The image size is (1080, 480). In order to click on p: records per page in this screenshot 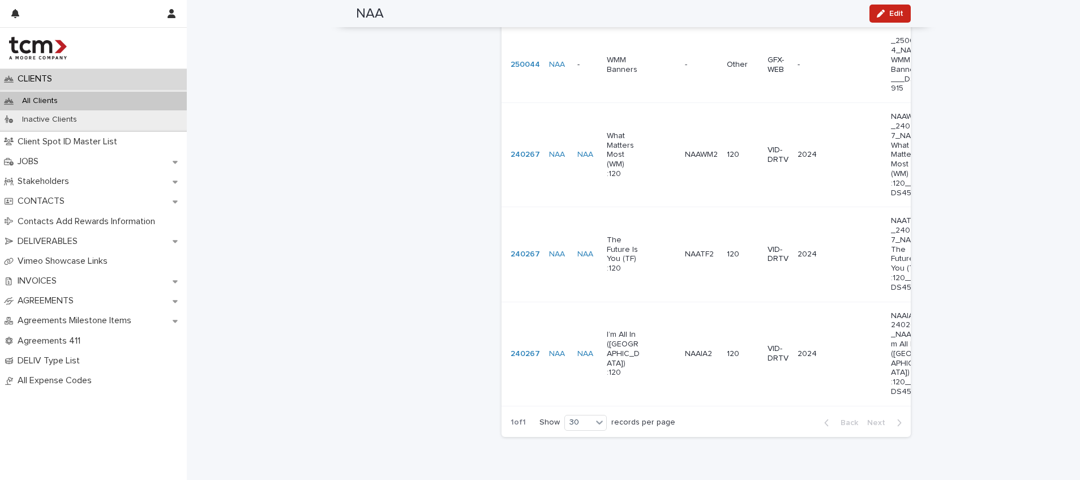, I will do `click(643, 422)`.